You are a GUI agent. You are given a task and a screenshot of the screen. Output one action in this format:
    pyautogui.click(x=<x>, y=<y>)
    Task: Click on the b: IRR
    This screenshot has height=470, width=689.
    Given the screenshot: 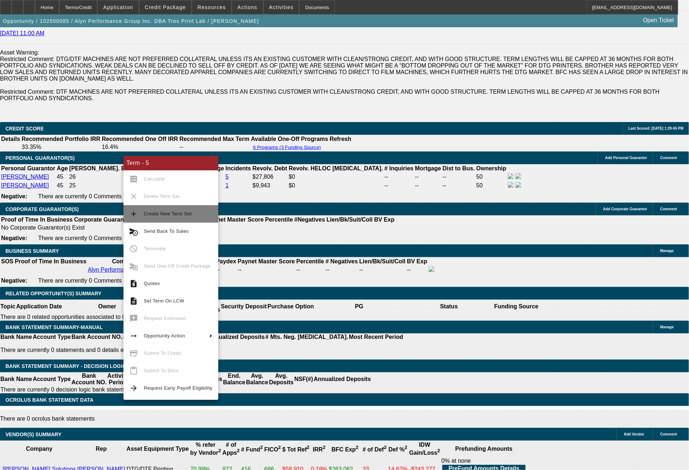 What is the action you would take?
    pyautogui.click(x=319, y=449)
    